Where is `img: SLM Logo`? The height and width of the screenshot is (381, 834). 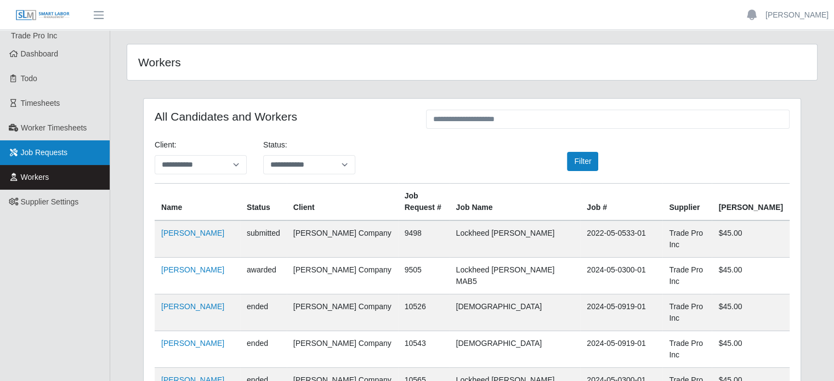
img: SLM Logo is located at coordinates (43, 15).